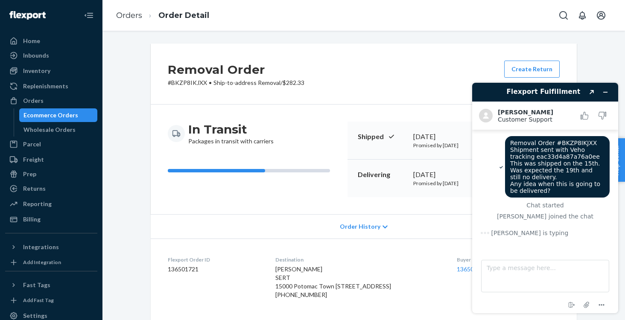  I want to click on p: Delivering, so click(382, 175).